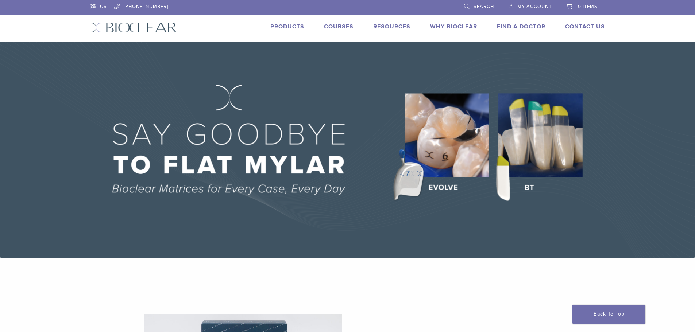 The width and height of the screenshot is (695, 332). What do you see at coordinates (534, 7) in the screenshot?
I see `span: My Account` at bounding box center [534, 7].